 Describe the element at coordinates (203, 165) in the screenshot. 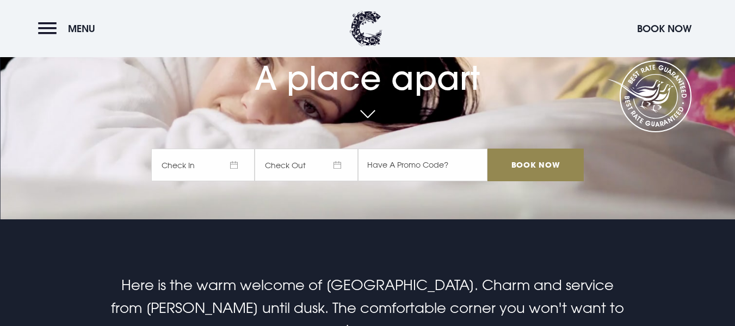

I see `span: Check In` at that location.